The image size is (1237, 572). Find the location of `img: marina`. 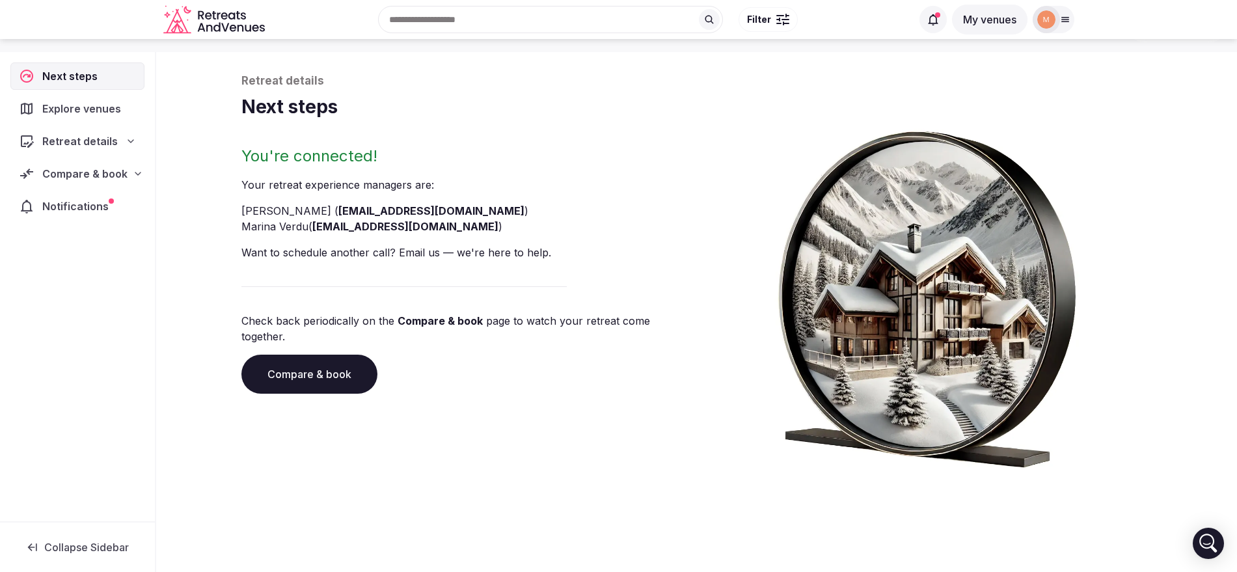

img: marina is located at coordinates (1046, 20).